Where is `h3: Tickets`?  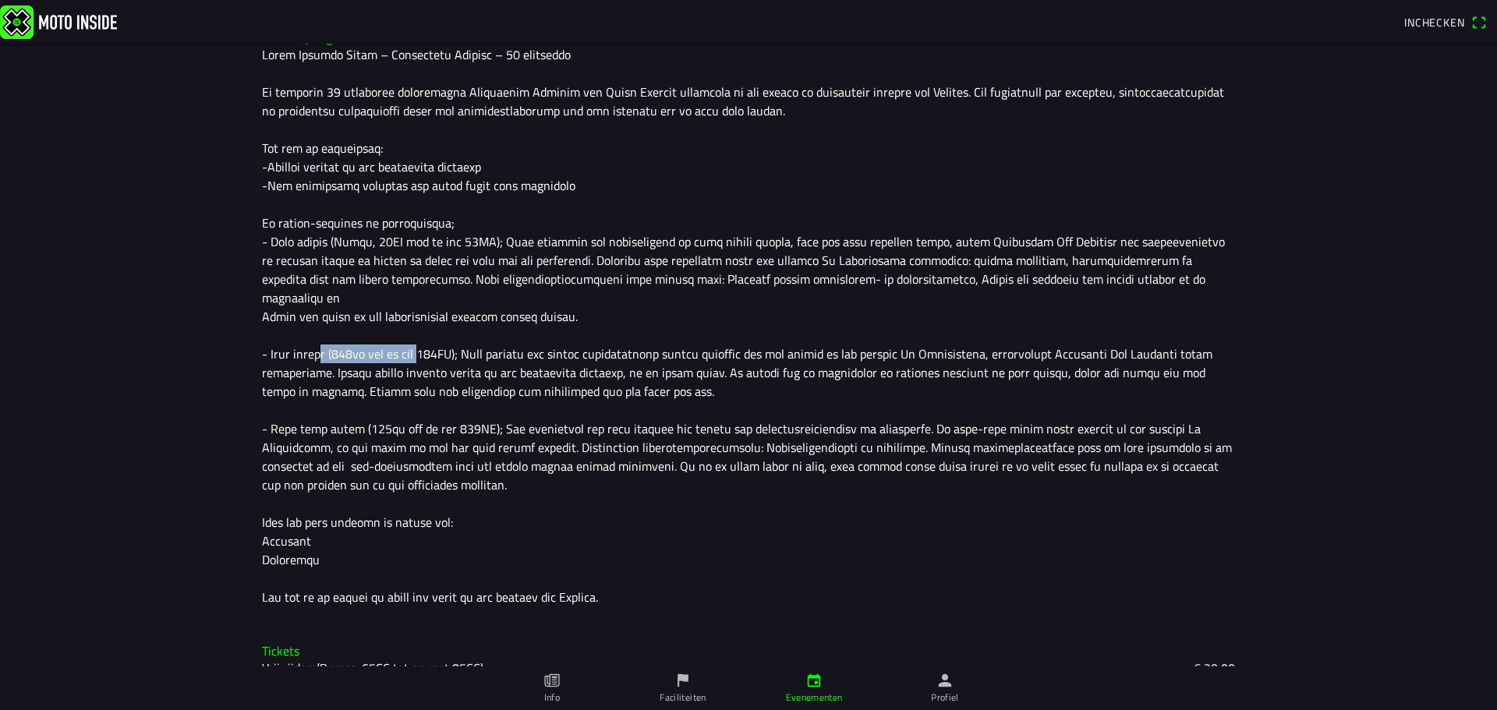
h3: Tickets is located at coordinates (748, 651).